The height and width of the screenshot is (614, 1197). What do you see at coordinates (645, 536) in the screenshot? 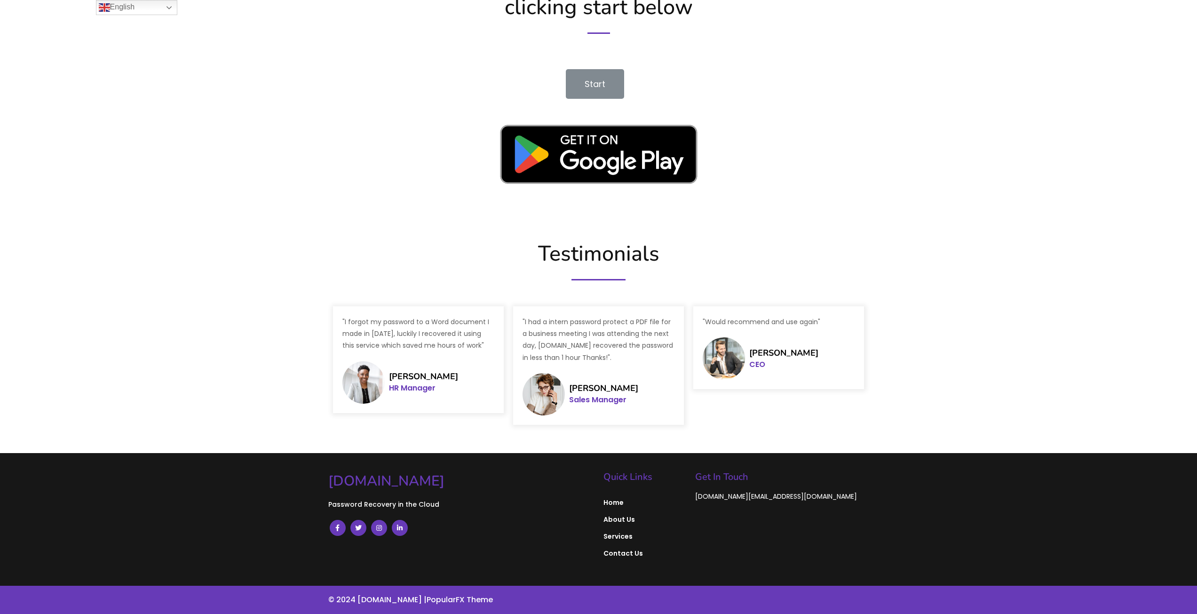
I see `span: Services` at bounding box center [645, 536].